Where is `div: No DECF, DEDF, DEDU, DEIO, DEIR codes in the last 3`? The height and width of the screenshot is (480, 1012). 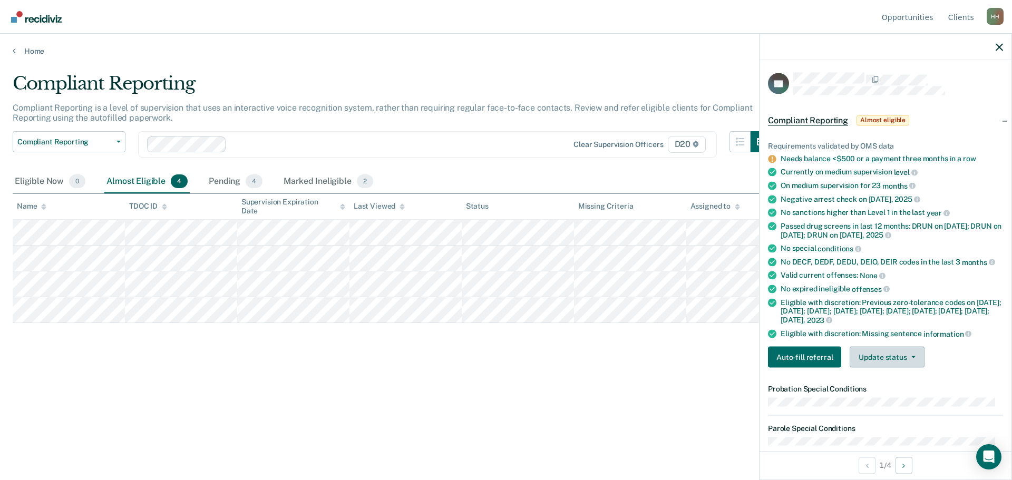 div: No DECF, DEDF, DEDU, DEIO, DEIR codes in the last 3 is located at coordinates (892, 262).